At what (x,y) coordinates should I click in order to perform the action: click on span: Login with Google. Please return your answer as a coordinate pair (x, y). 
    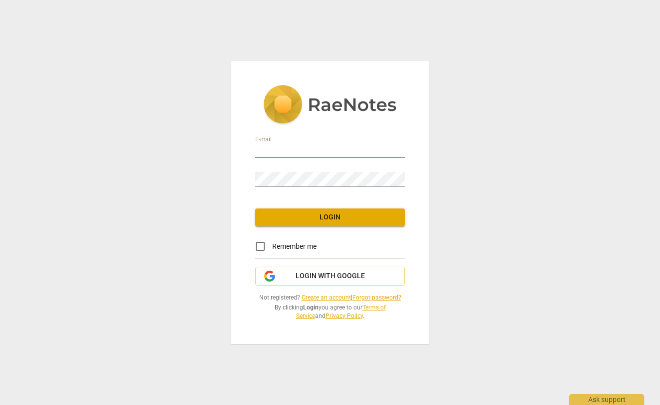
    Looking at the image, I should click on (330, 276).